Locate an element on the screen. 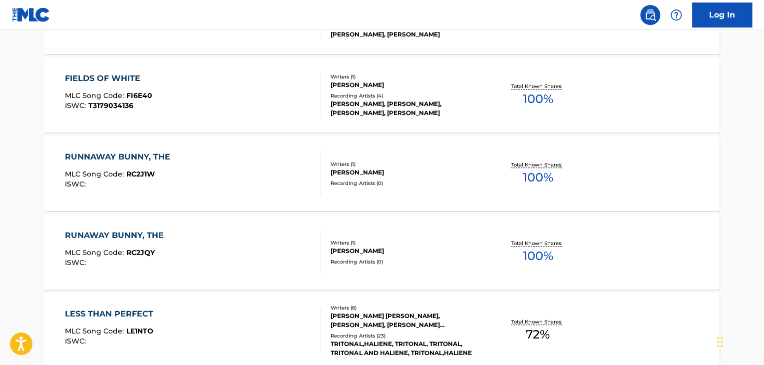 The width and height of the screenshot is (764, 365). img: search is located at coordinates (650, 15).